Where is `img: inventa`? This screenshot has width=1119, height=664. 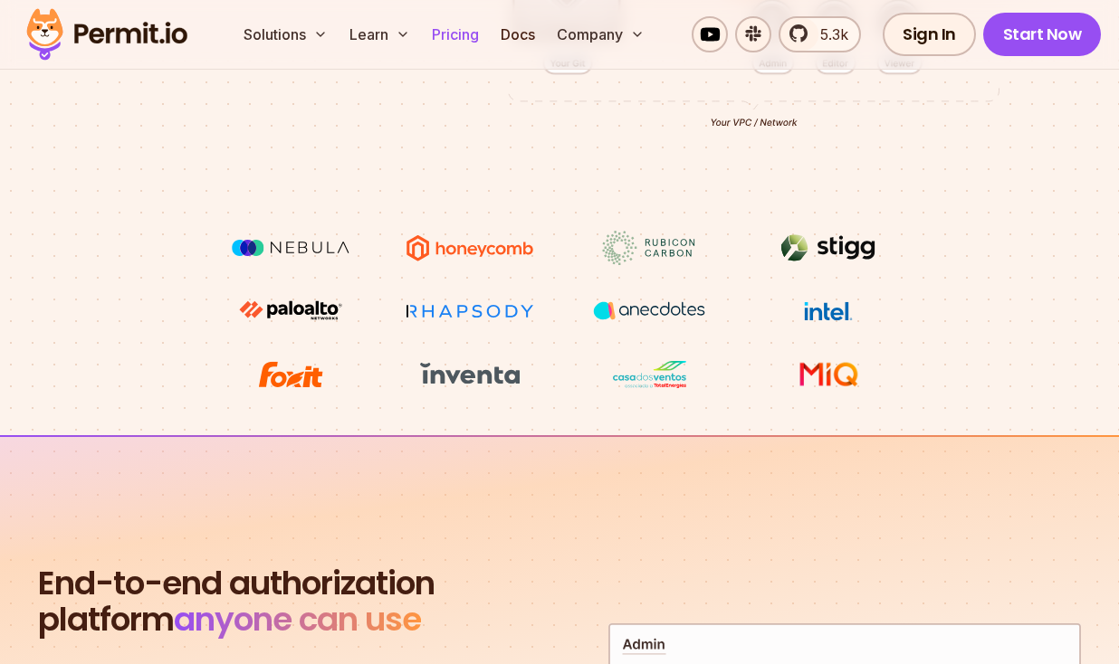 img: inventa is located at coordinates (470, 374).